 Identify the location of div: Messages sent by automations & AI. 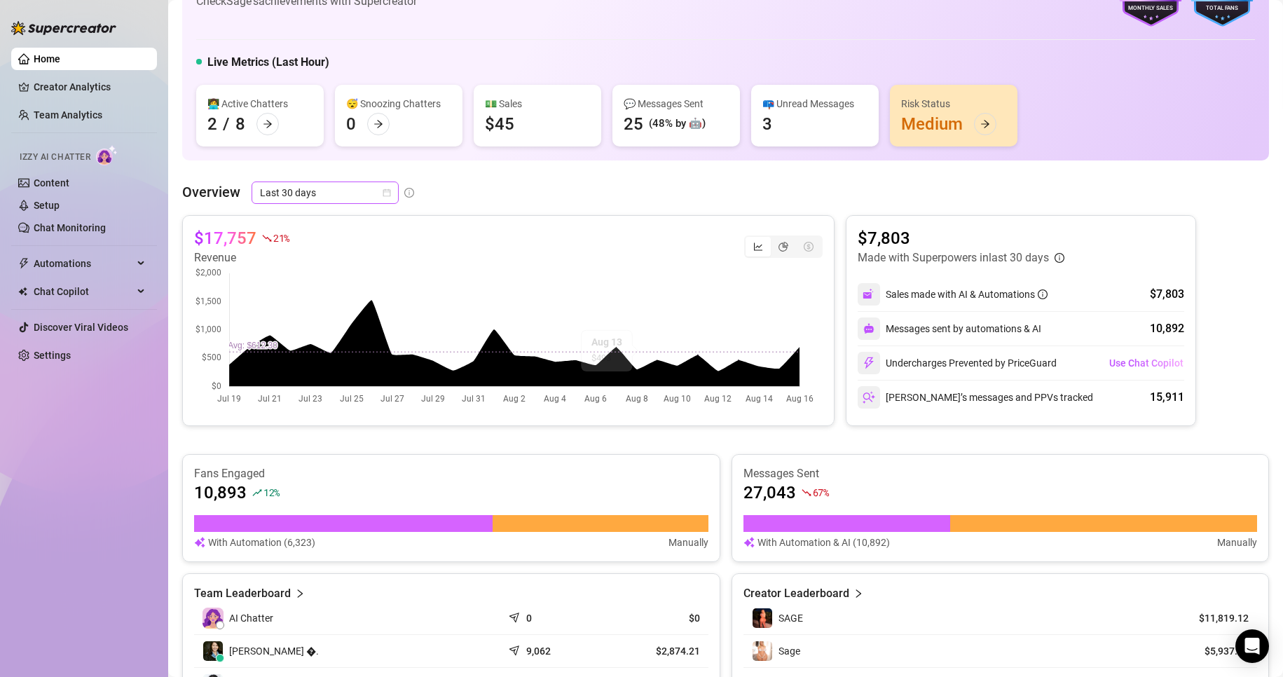
(949, 329).